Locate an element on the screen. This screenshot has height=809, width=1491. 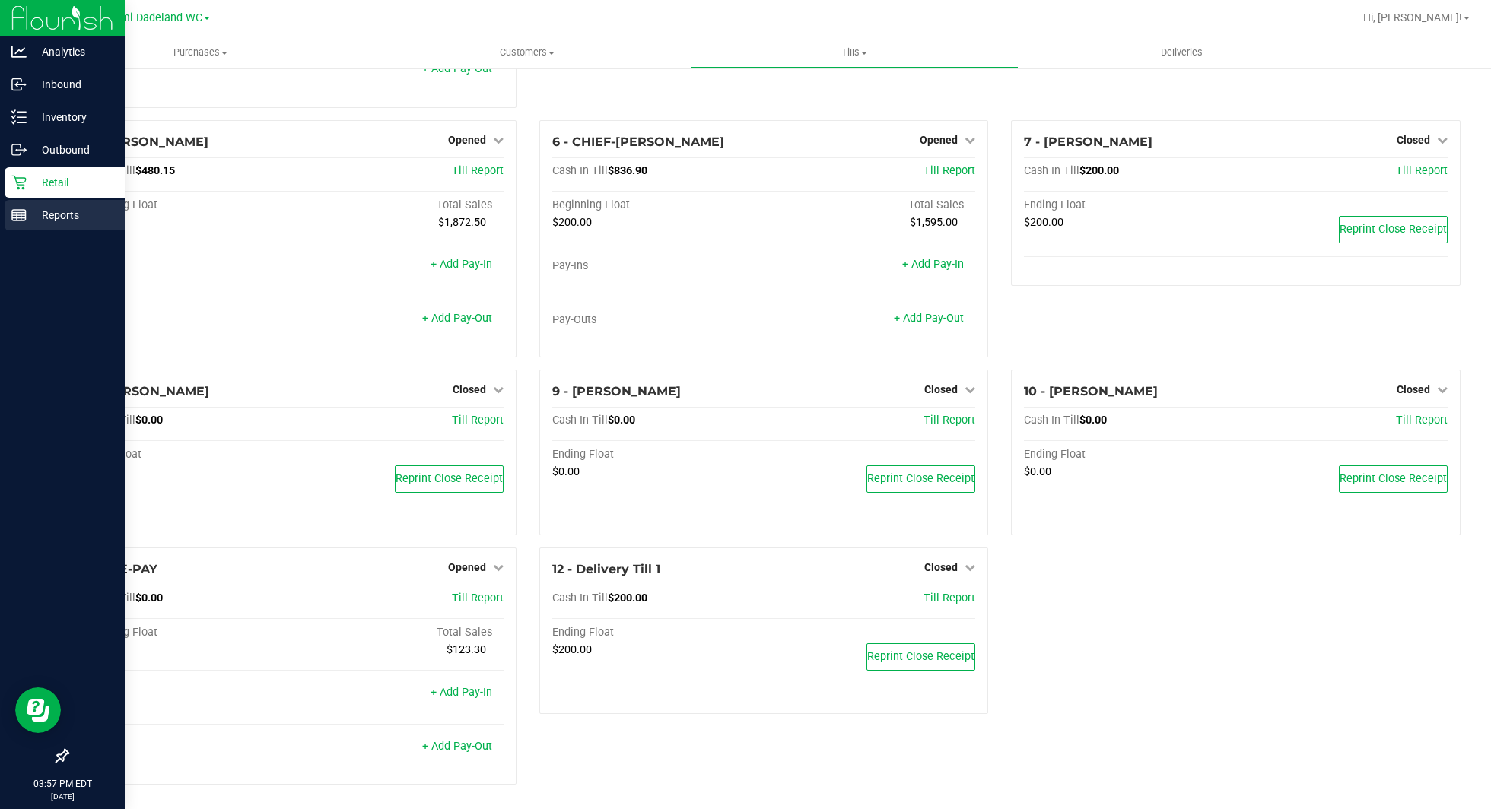
p: Outbound is located at coordinates (72, 150).